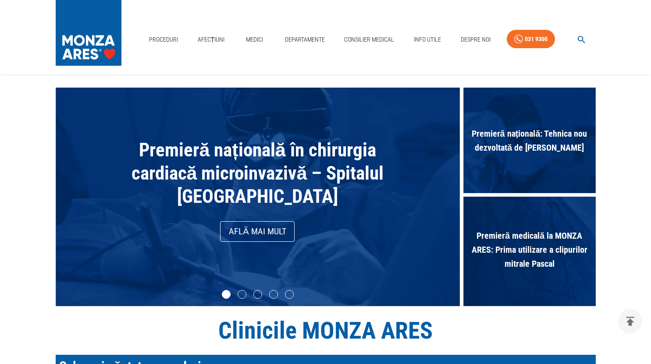 This screenshot has width=651, height=364. Describe the element at coordinates (531, 39) in the screenshot. I see `a: 031 9300` at that location.